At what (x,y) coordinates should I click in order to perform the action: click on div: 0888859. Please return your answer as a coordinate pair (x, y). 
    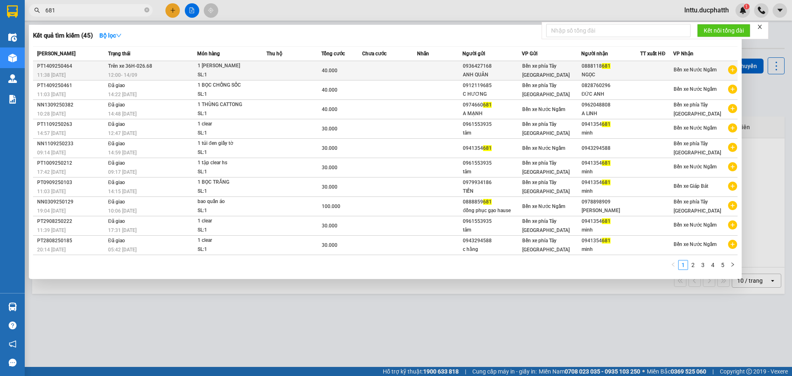
    Looking at the image, I should click on (492, 202).